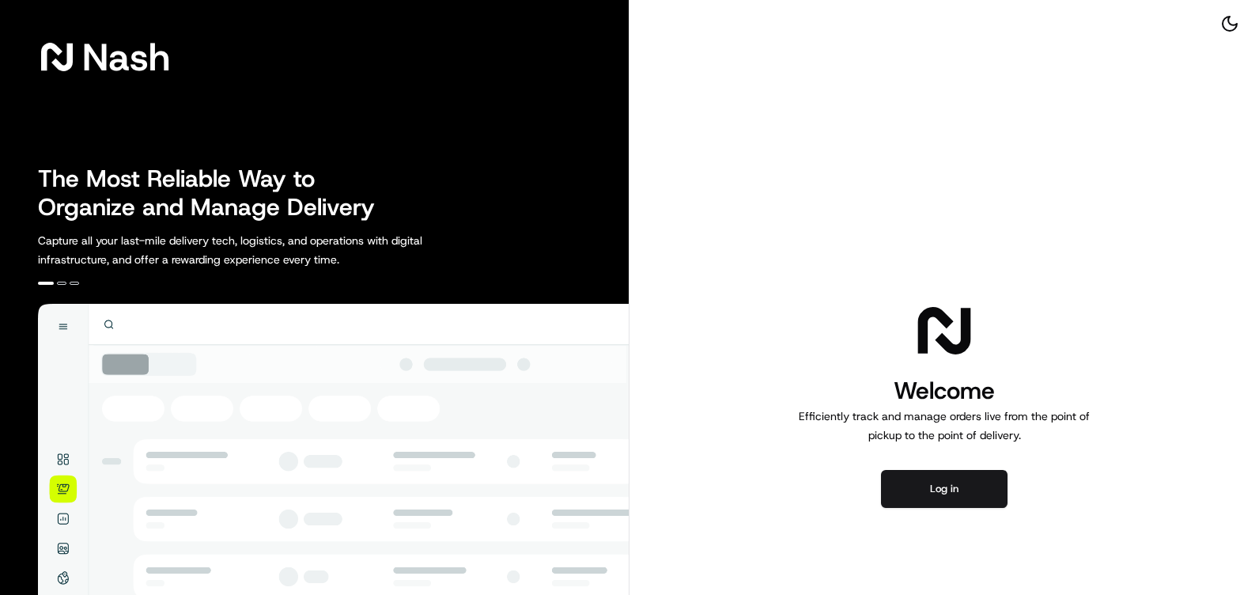  Describe the element at coordinates (266, 250) in the screenshot. I see `p: Capture all your last-mile delivery tech, logistics, and operations with digital infrastructure, ...` at that location.